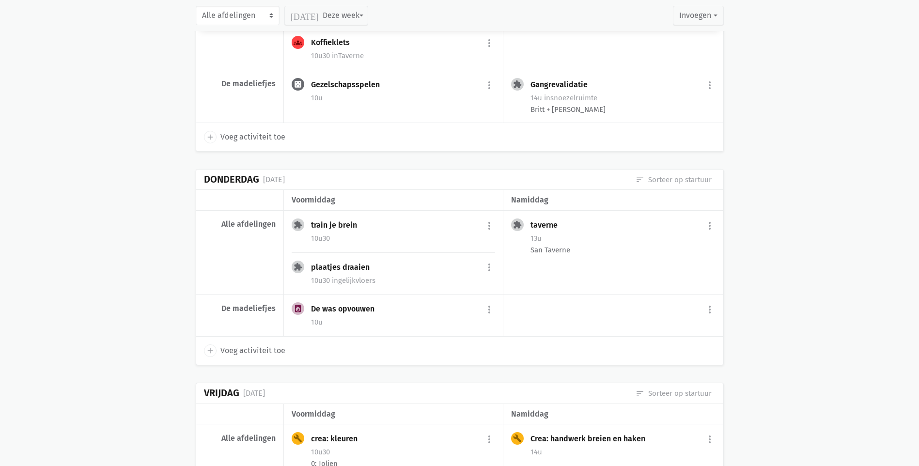 This screenshot has width=919, height=466. What do you see at coordinates (346, 309) in the screenshot?
I see `div: De was opvouwen` at bounding box center [346, 309].